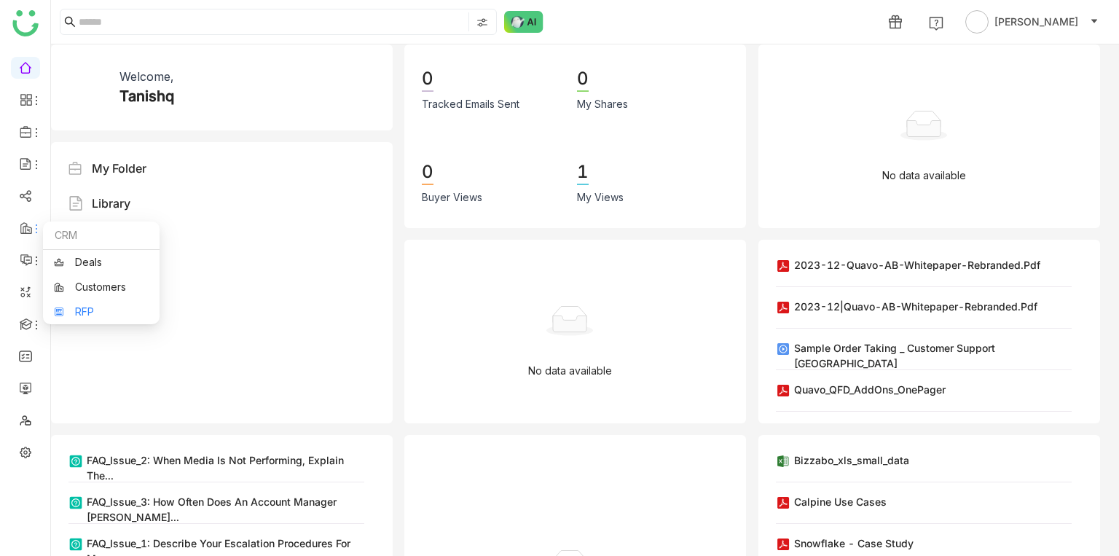 Image resolution: width=1119 pixels, height=556 pixels. What do you see at coordinates (146, 96) in the screenshot?
I see `div: Tanishq` at bounding box center [146, 96].